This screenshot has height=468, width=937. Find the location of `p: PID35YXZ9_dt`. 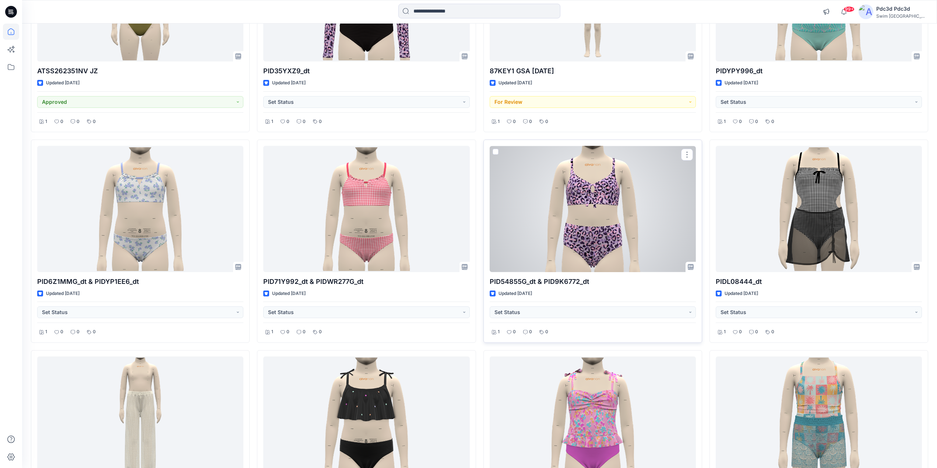

p: PID35YXZ9_dt is located at coordinates (366, 71).